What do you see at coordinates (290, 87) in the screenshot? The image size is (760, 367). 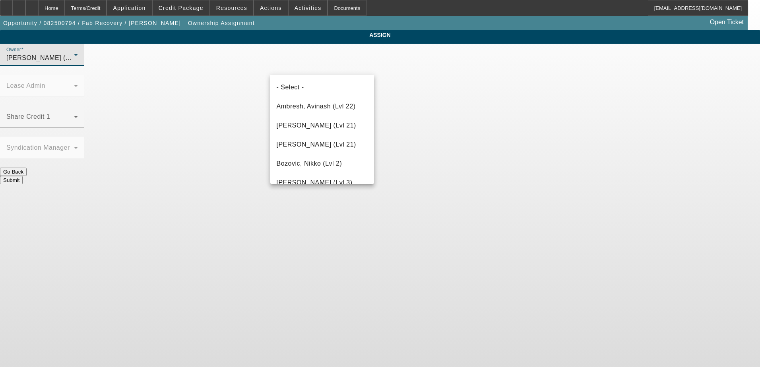 I see `span: - Select -` at bounding box center [290, 87].